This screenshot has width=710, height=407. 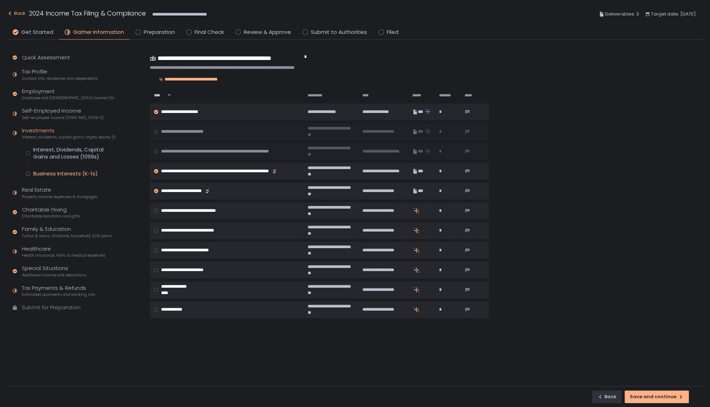 What do you see at coordinates (65, 174) in the screenshot?
I see `div: Business Interests (K-1s)` at bounding box center [65, 174].